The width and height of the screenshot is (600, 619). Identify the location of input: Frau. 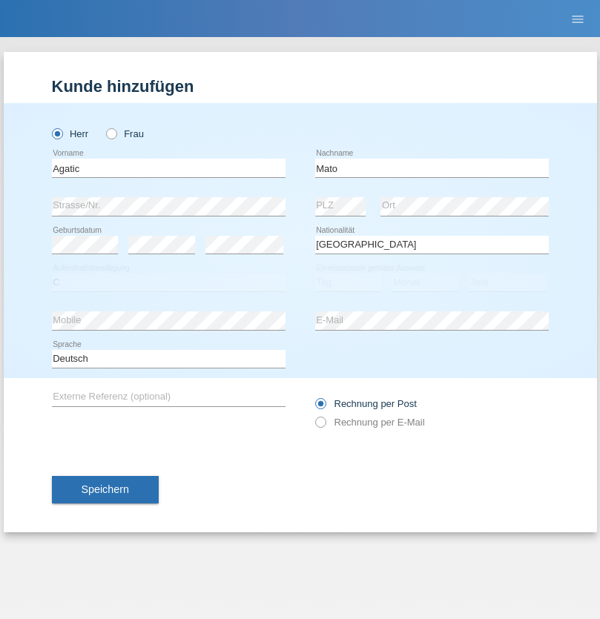
(111, 133).